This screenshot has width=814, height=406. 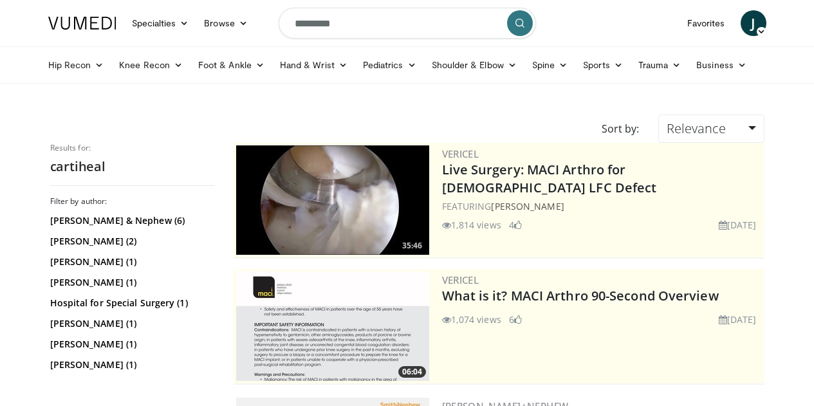 I want to click on a: Knee Recon, so click(x=151, y=65).